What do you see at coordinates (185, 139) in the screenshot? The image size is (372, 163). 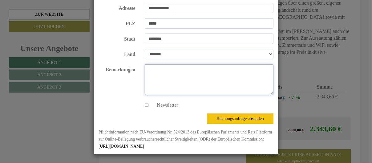 I see `small: Pflichtinformation nach EU-Verordnung Nr. 524/2013 des Europäischen Parlaments und Rats Plattform...` at bounding box center [185, 139].